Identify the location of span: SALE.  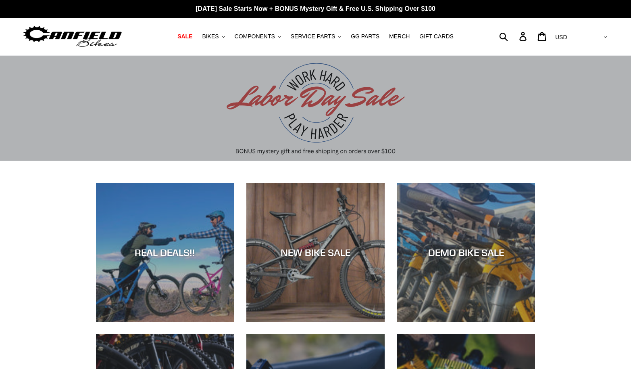
(185, 36).